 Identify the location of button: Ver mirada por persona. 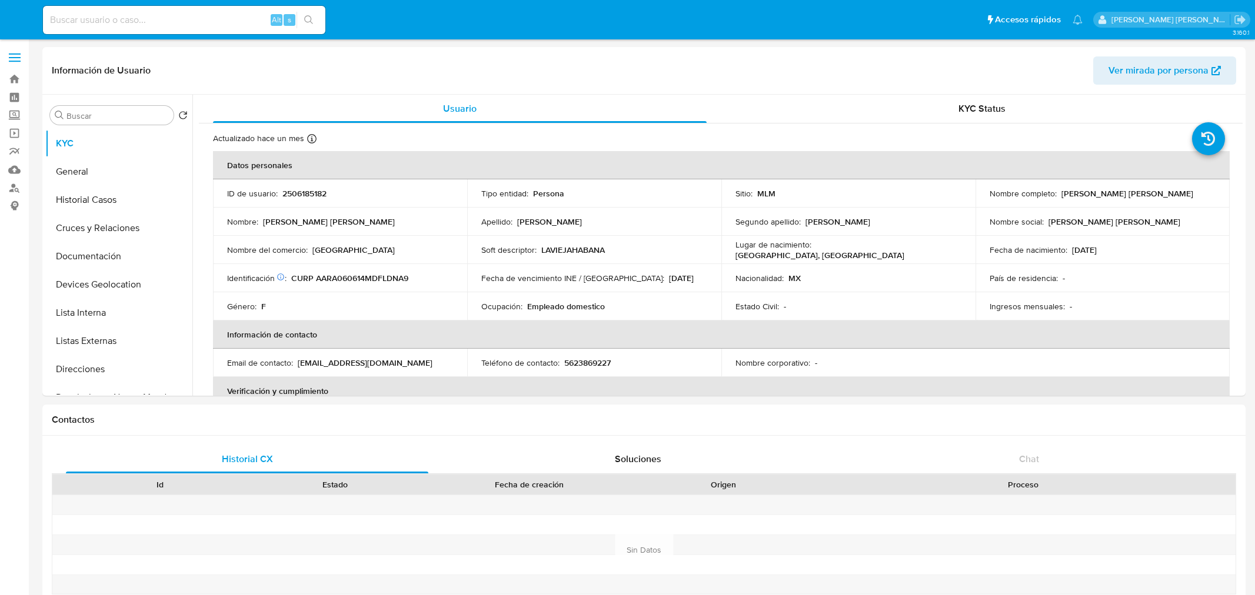
(1164, 71).